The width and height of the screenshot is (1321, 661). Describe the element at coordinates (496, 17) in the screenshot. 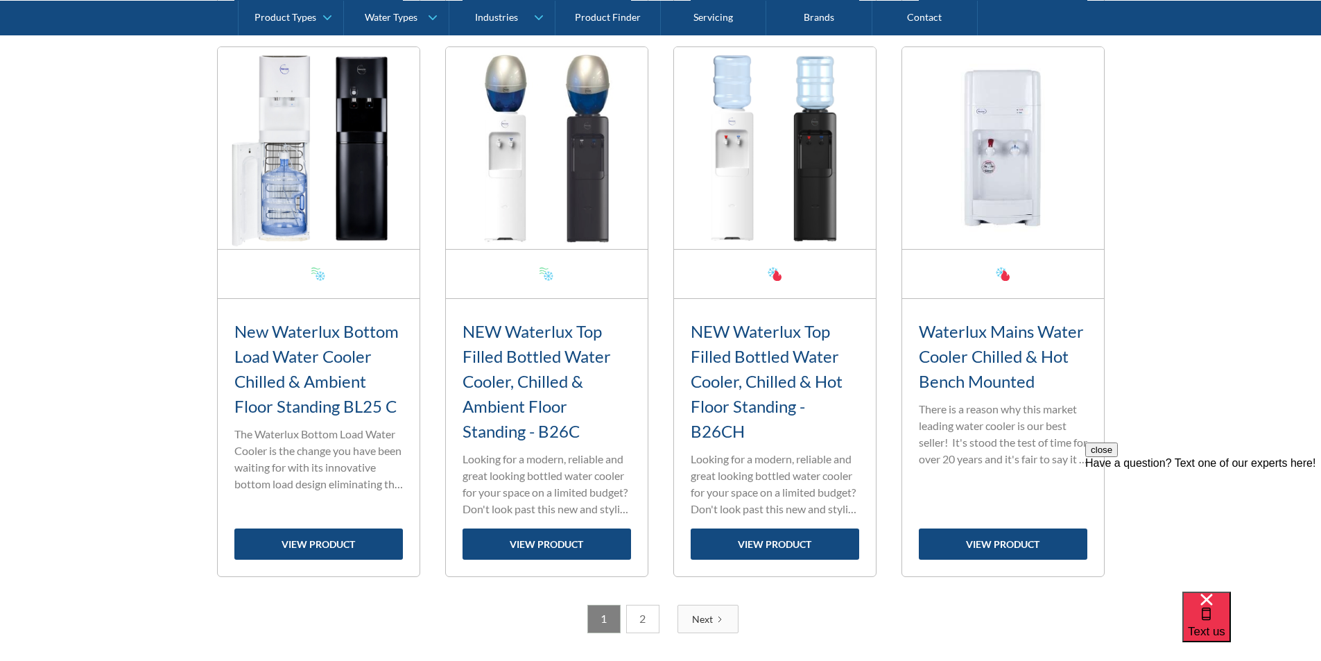

I see `div: Industries` at that location.